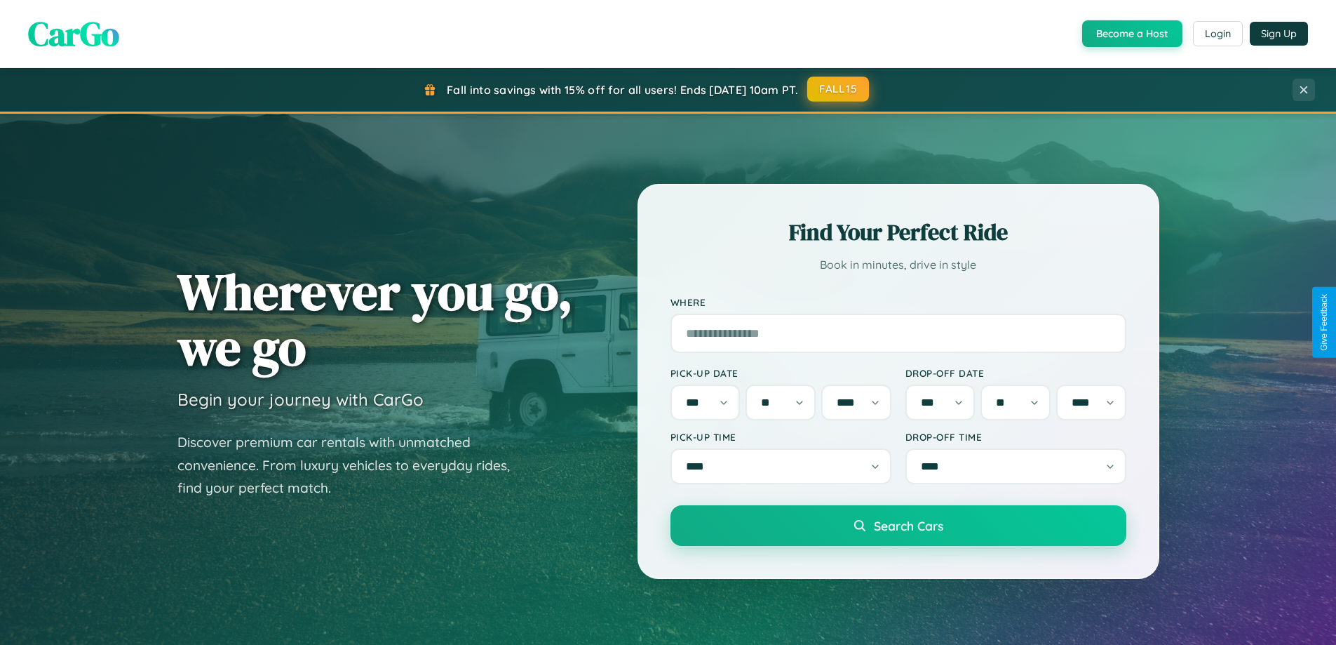  I want to click on div: Give Feedback, so click(1325, 322).